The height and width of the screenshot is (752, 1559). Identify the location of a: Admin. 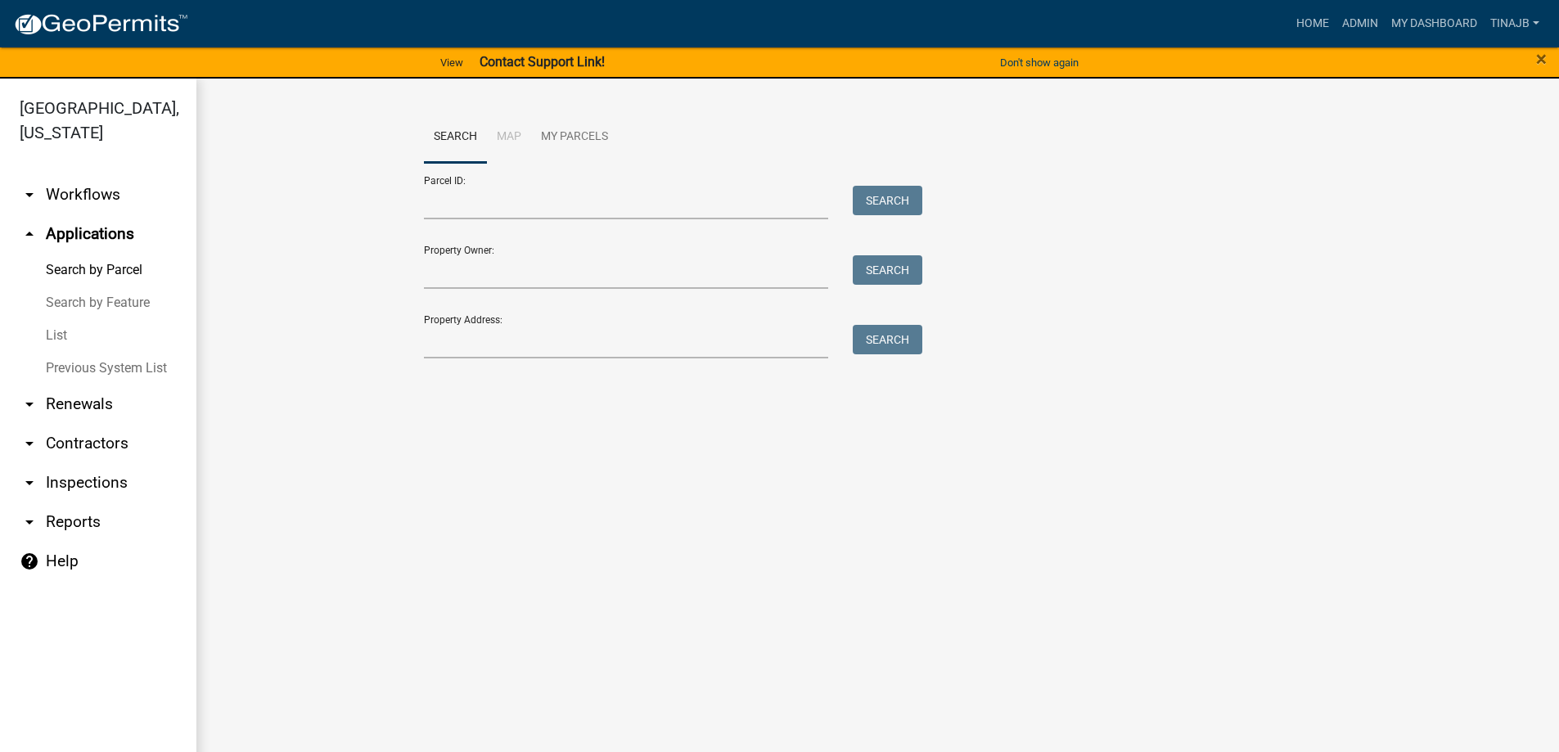
(1361, 24).